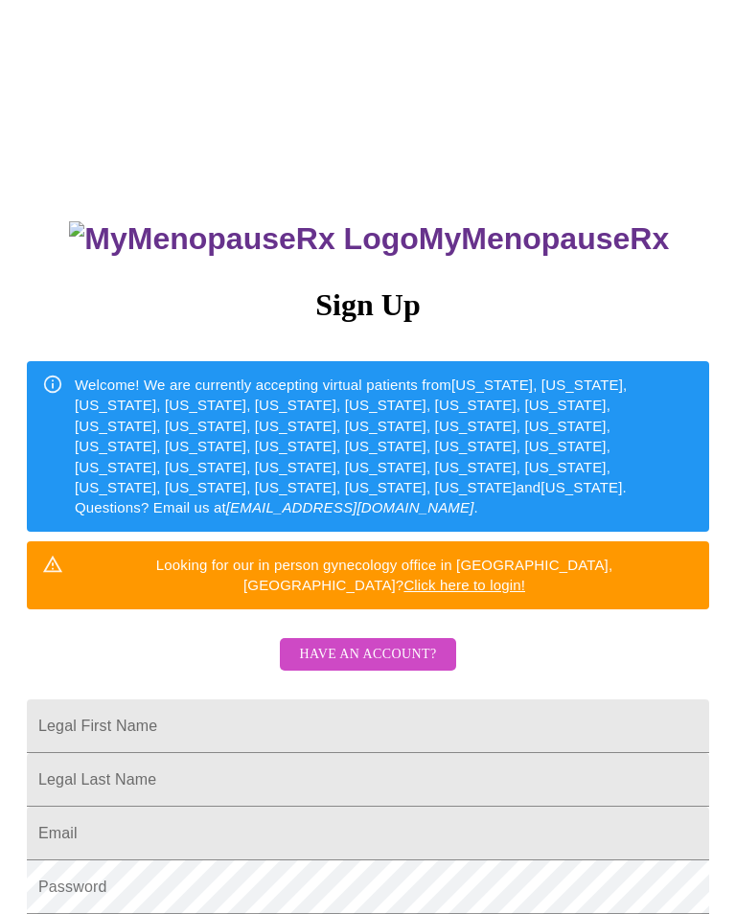 The height and width of the screenshot is (914, 736). What do you see at coordinates (367, 655) in the screenshot?
I see `span: Have an account?` at bounding box center [367, 655].